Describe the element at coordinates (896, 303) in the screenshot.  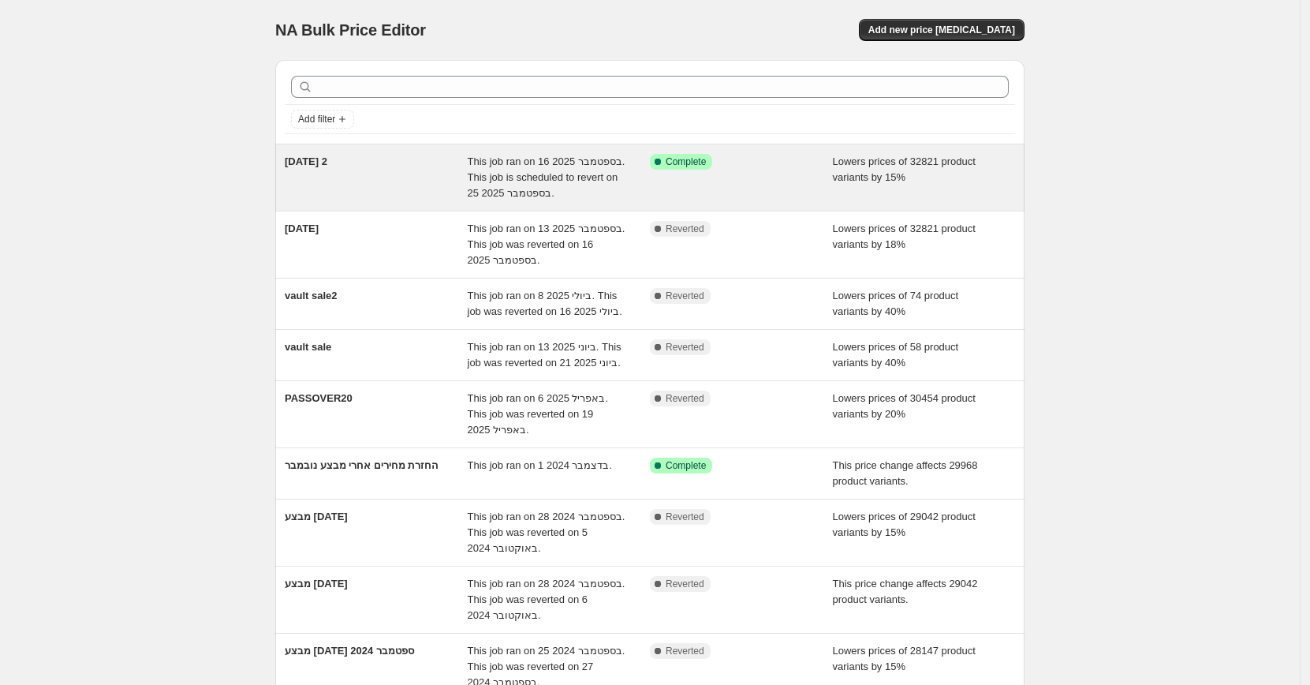
I see `span: Lowers prices of 74 product variants by 40%` at that location.